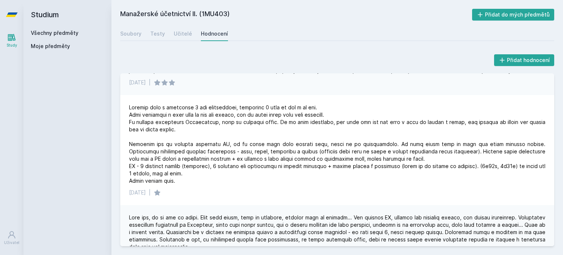 The image size is (563, 255). Describe the element at coordinates (50, 46) in the screenshot. I see `span: Moje předměty` at that location.